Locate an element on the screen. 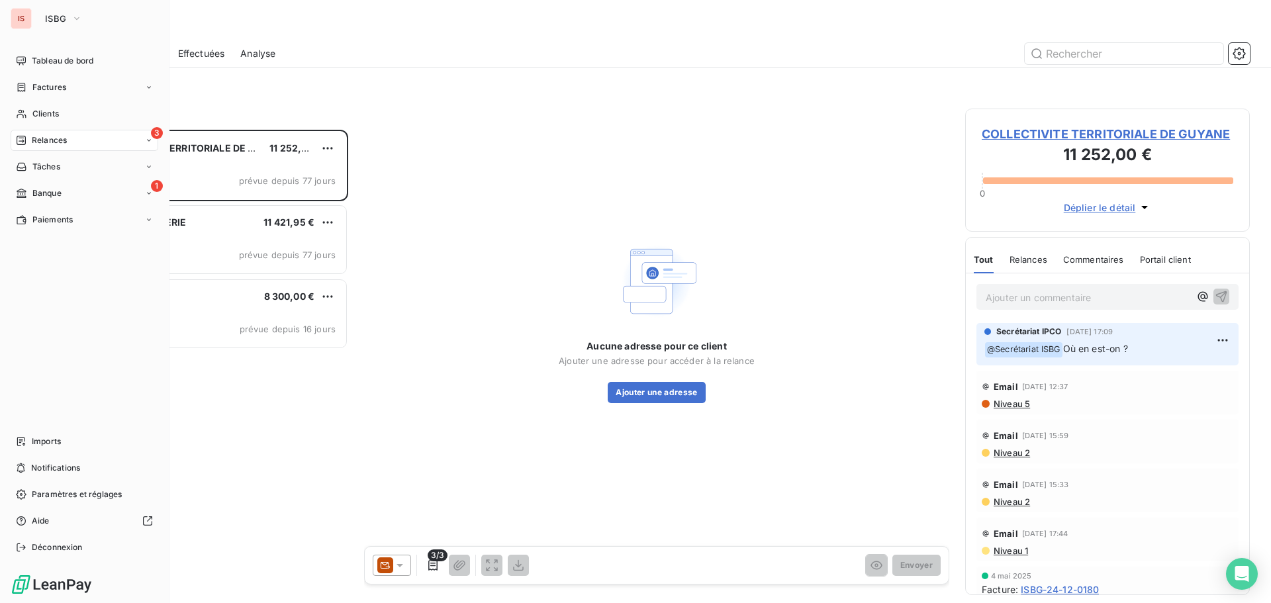  span: Factures is located at coordinates (49, 87).